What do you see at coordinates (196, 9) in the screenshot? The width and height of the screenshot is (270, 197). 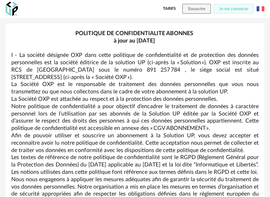 I see `a: Souscrire` at bounding box center [196, 9].